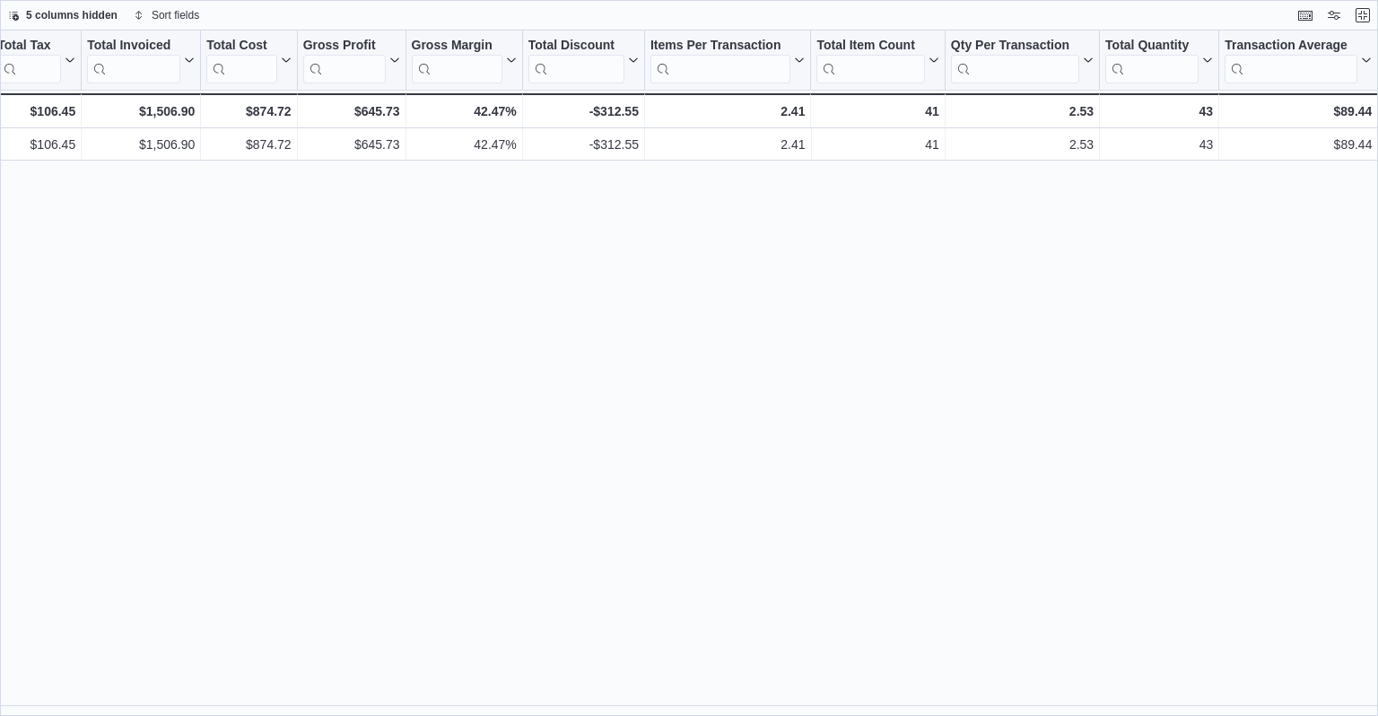 The height and width of the screenshot is (716, 1378). I want to click on button: Total Discount, so click(583, 60).